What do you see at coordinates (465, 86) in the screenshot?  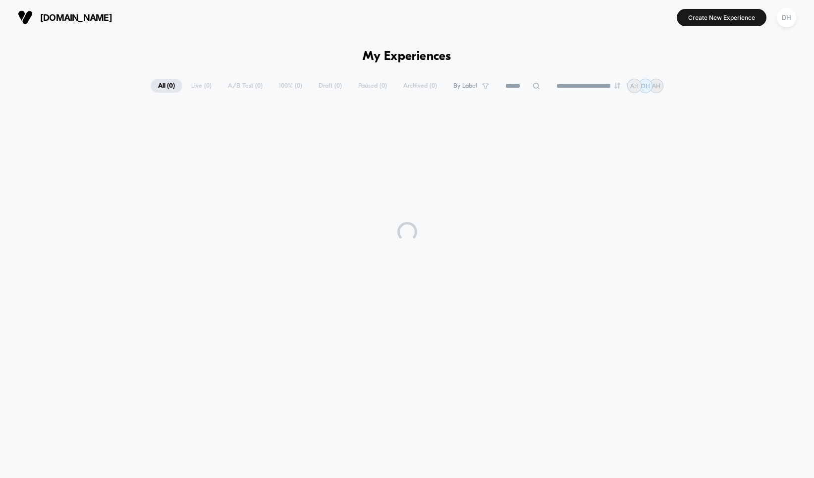 I see `span: By Label` at bounding box center [465, 86].